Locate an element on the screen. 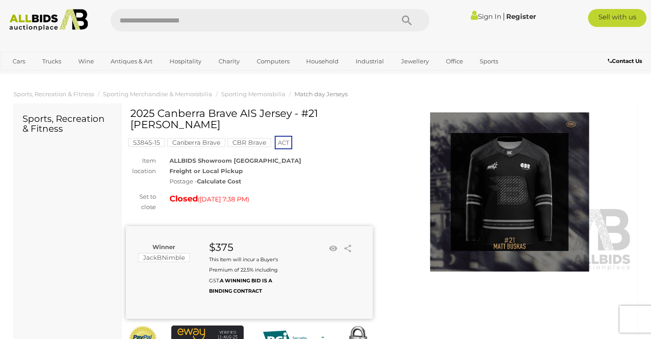 The image size is (651, 339). a: Canberra Brave is located at coordinates (196, 143).